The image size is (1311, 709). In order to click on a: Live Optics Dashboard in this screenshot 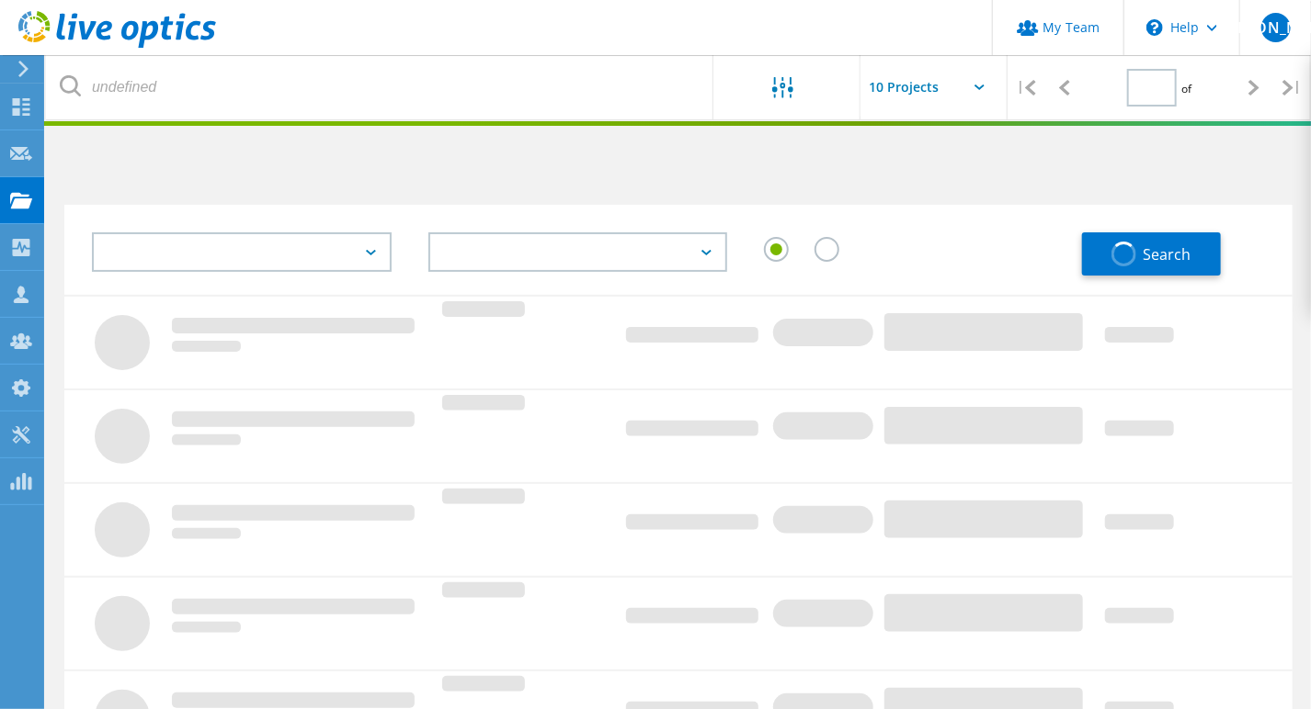, I will do `click(117, 45)`.